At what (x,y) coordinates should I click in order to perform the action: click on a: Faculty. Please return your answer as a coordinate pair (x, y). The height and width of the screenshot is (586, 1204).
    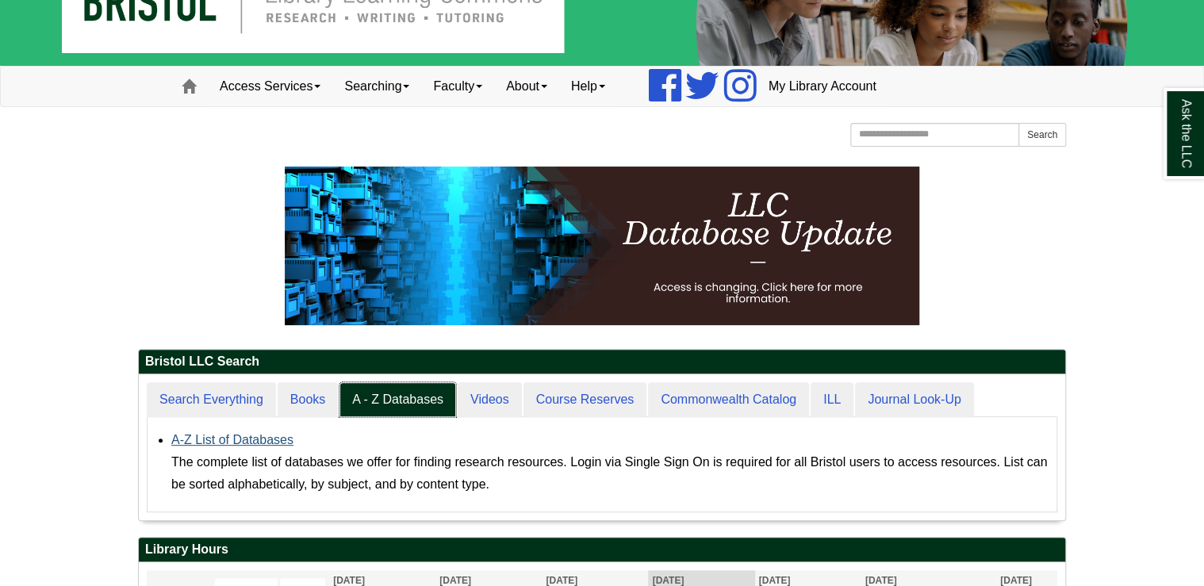
    Looking at the image, I should click on (458, 86).